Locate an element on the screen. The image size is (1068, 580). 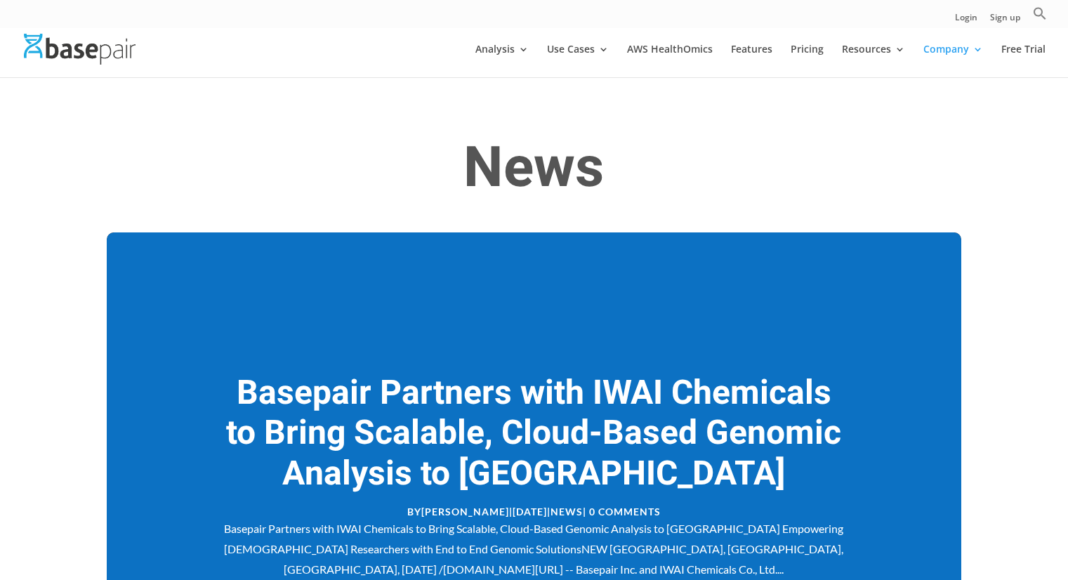
a: Features is located at coordinates (751, 60).